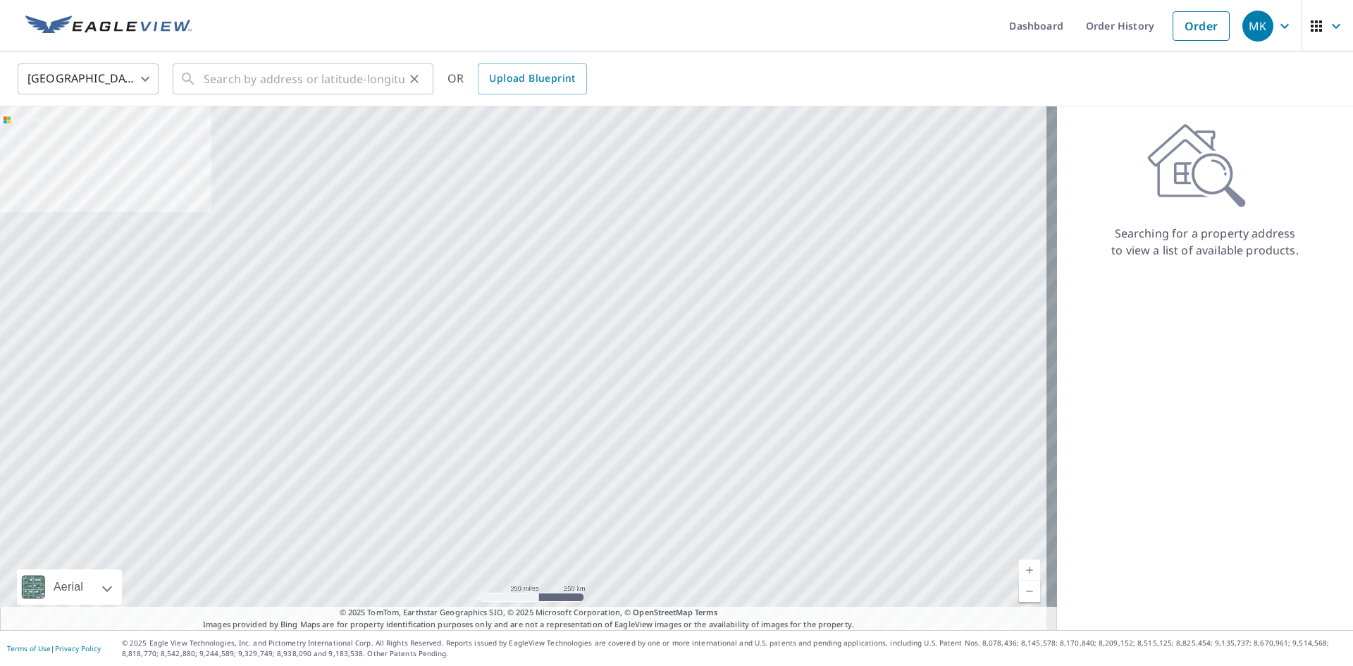  What do you see at coordinates (1029, 591) in the screenshot?
I see `a: Current Level 5, Zoom Out` at bounding box center [1029, 591].